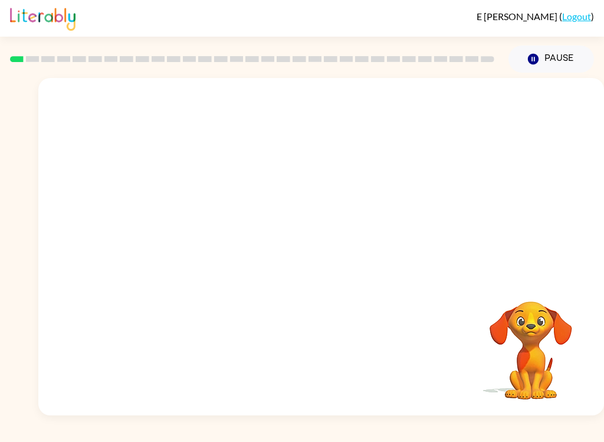  What do you see at coordinates (577, 16) in the screenshot?
I see `a: Logout` at bounding box center [577, 16].